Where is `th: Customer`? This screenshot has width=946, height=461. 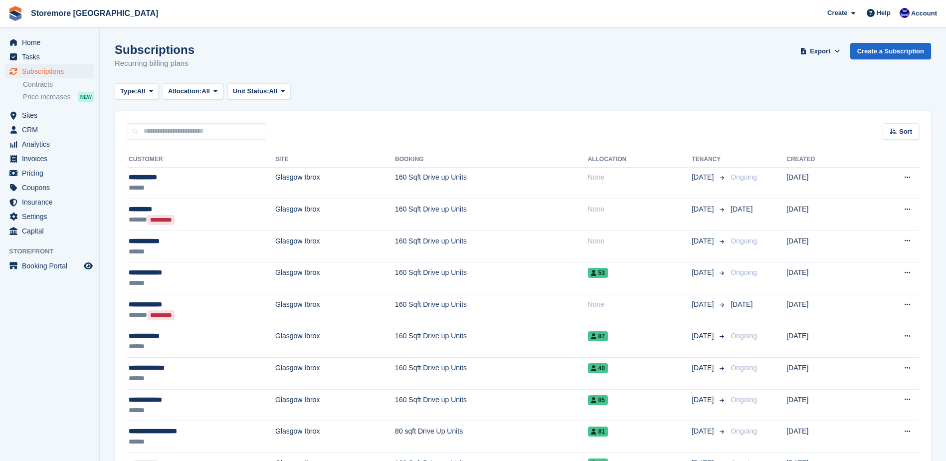
th: Customer is located at coordinates (201, 160).